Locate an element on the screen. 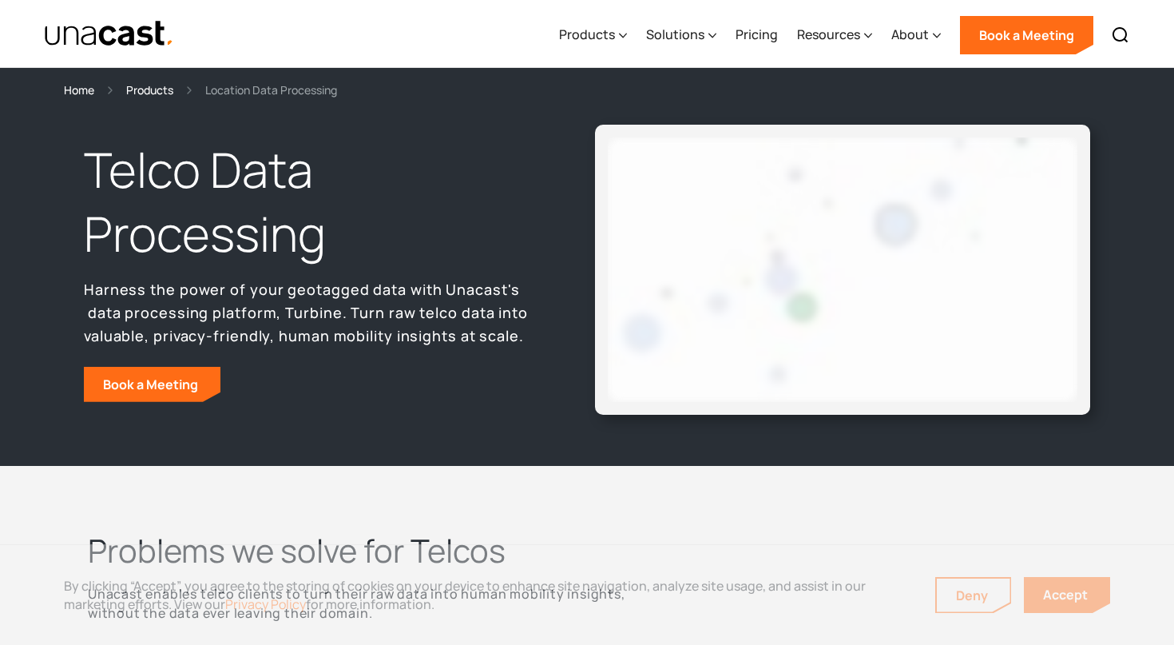  a: Deny is located at coordinates (974, 595).